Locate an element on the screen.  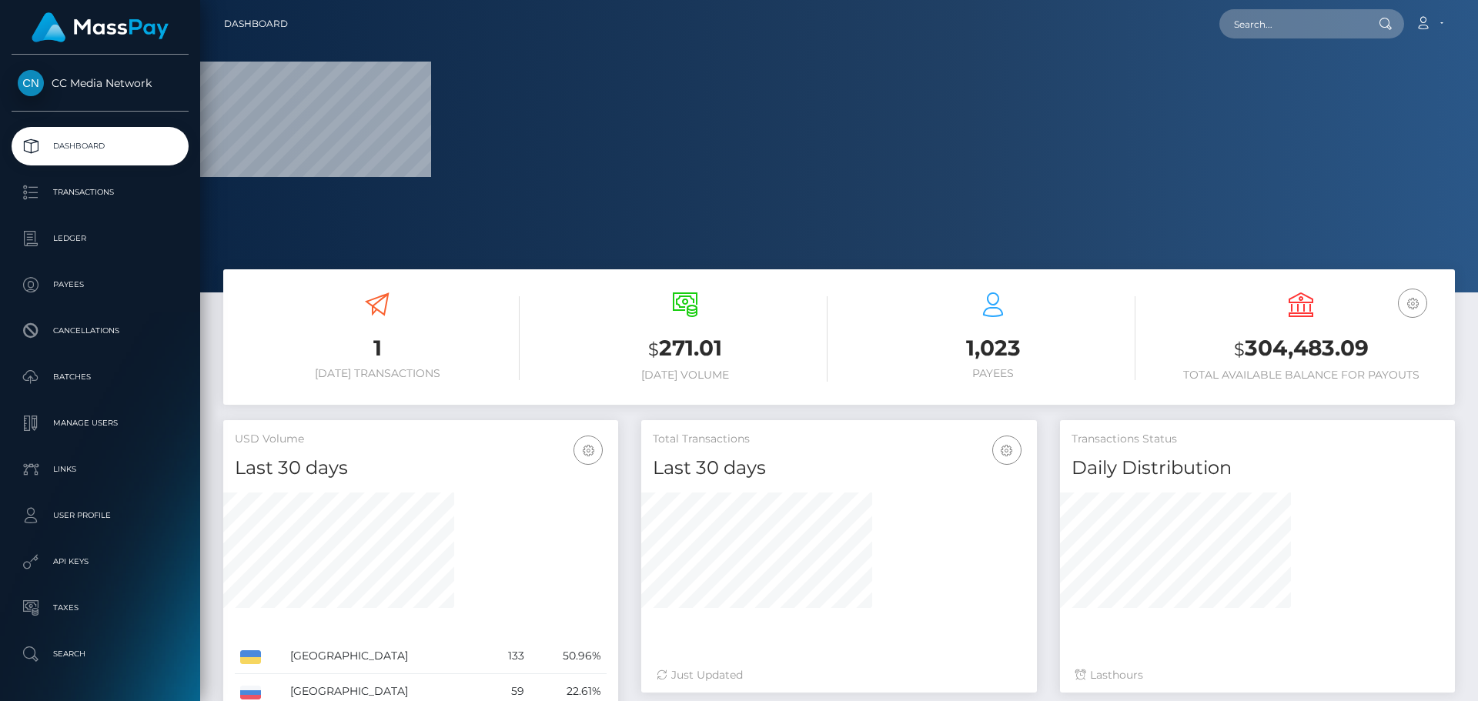
h5: USD Volume is located at coordinates (420, 440).